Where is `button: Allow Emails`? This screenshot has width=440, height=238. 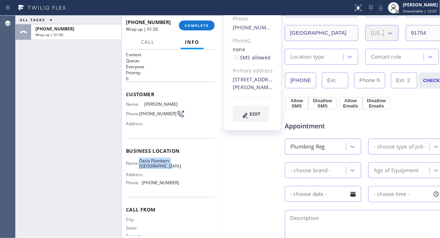
button: Allow Emails is located at coordinates (350, 103).